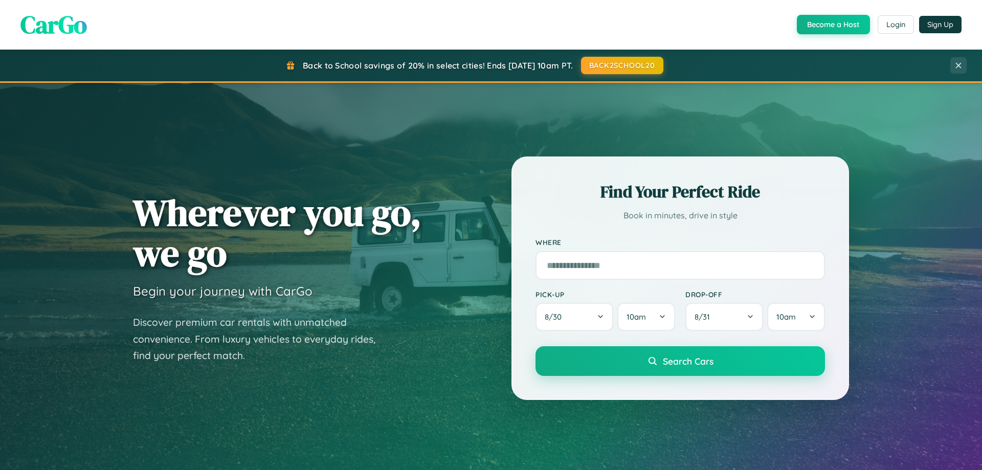  What do you see at coordinates (680, 192) in the screenshot?
I see `h2: Find Your Perfect Ride` at bounding box center [680, 192].